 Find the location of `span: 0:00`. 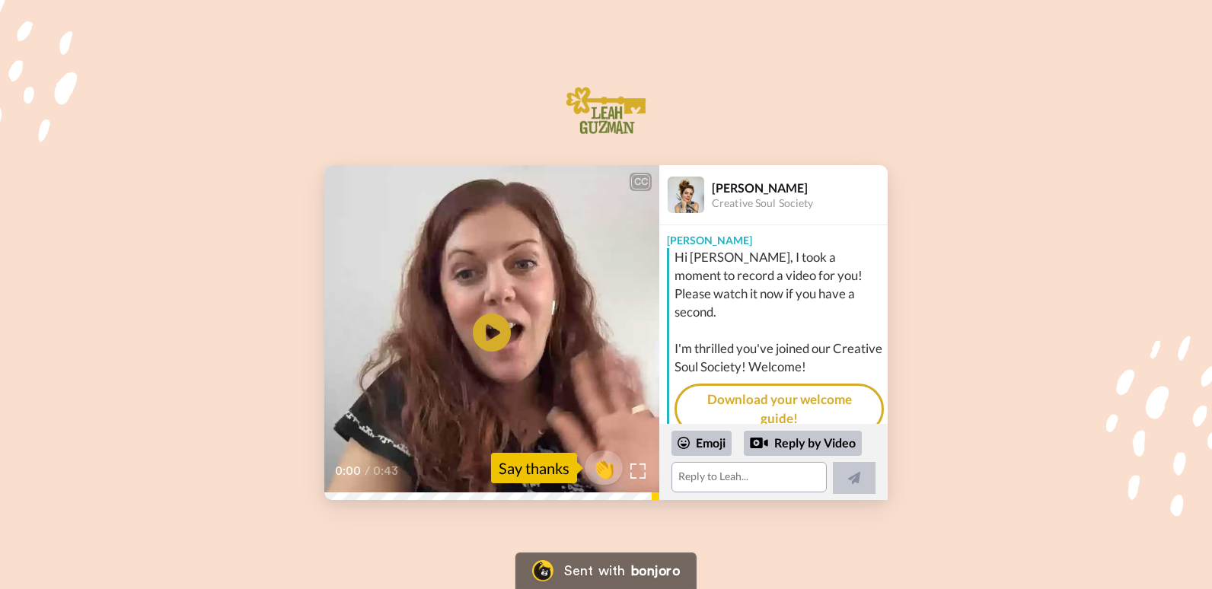

span: 0:00 is located at coordinates (348, 471).